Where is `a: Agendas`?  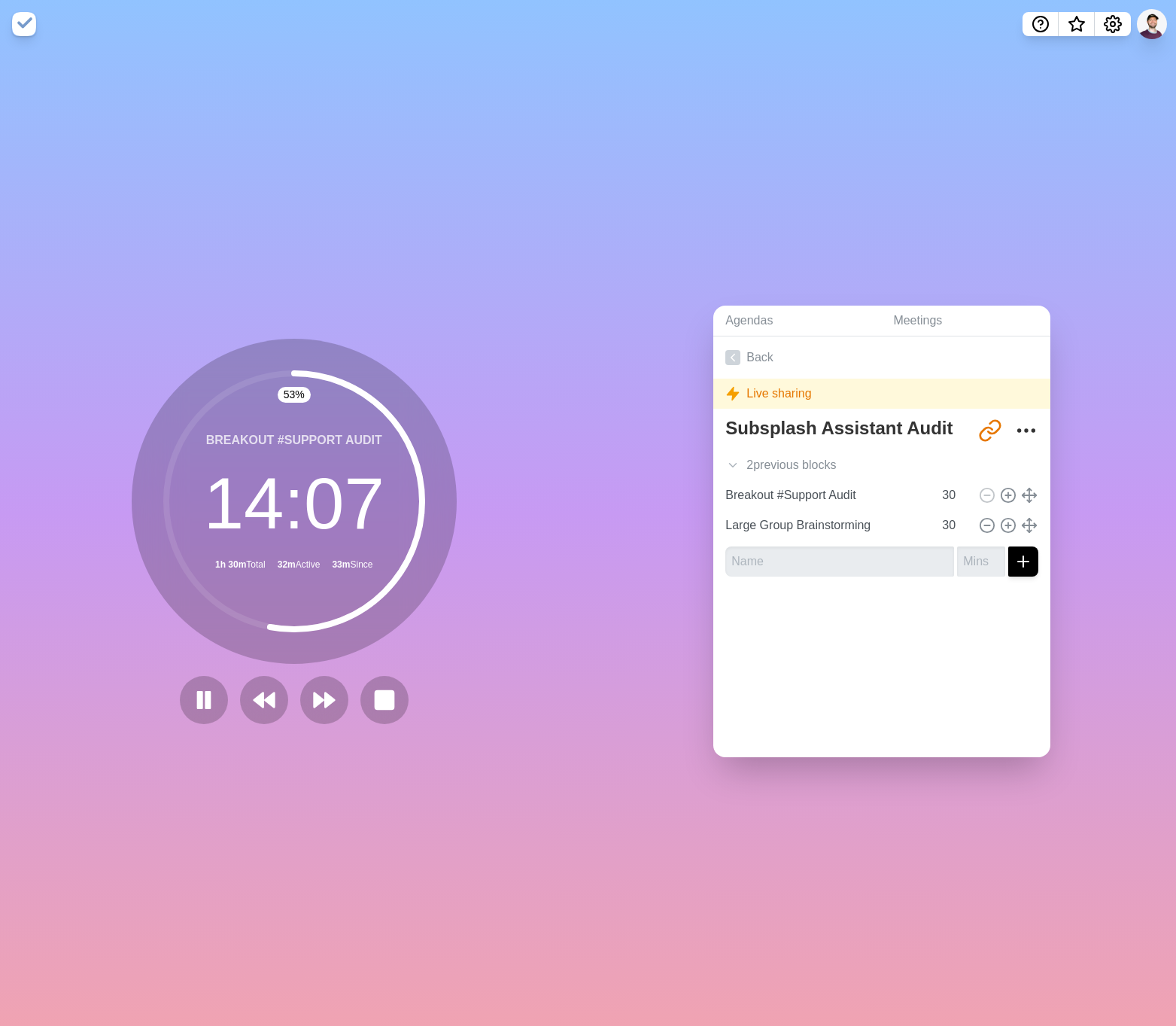 a: Agendas is located at coordinates (797, 320).